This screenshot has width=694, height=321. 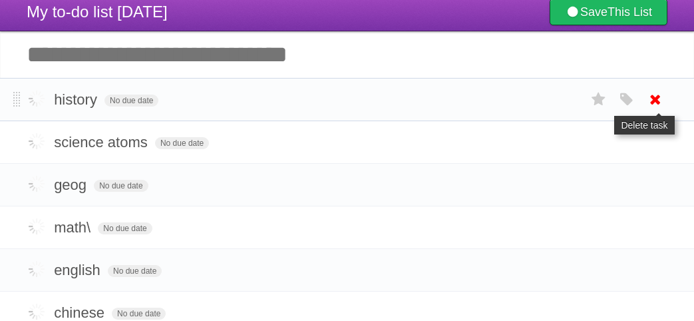 What do you see at coordinates (102, 142) in the screenshot?
I see `span: science atoms` at bounding box center [102, 142].